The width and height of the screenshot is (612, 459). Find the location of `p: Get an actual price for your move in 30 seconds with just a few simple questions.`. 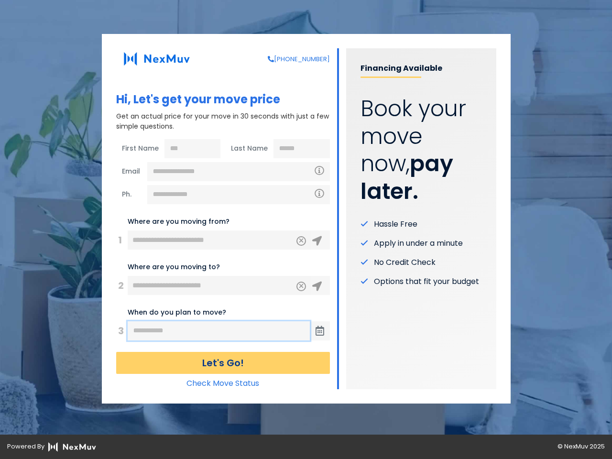

p: Get an actual price for your move in 30 seconds with just a few simple questions. is located at coordinates (223, 121).